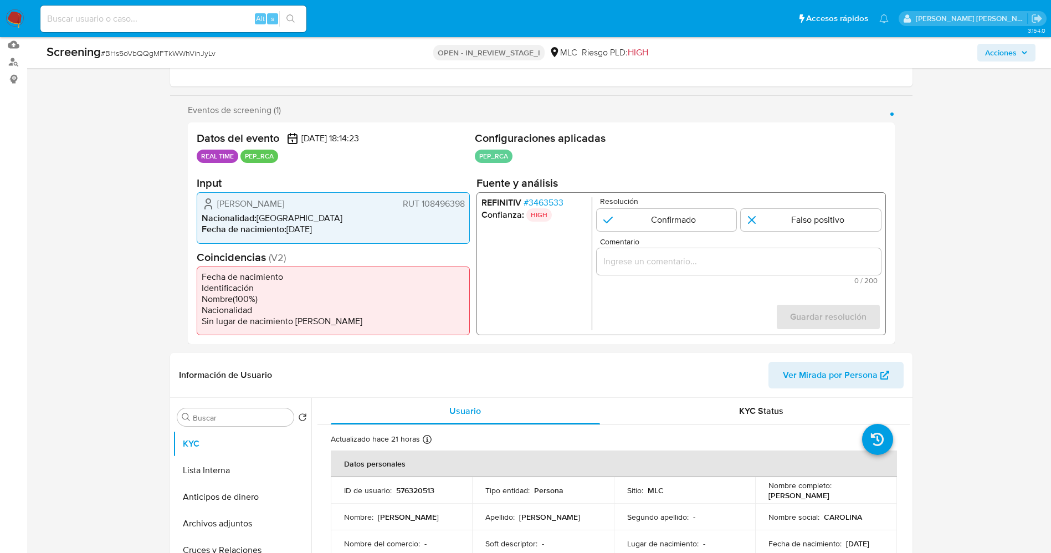  Describe the element at coordinates (635, 490) in the screenshot. I see `p: Sitio :` at that location.